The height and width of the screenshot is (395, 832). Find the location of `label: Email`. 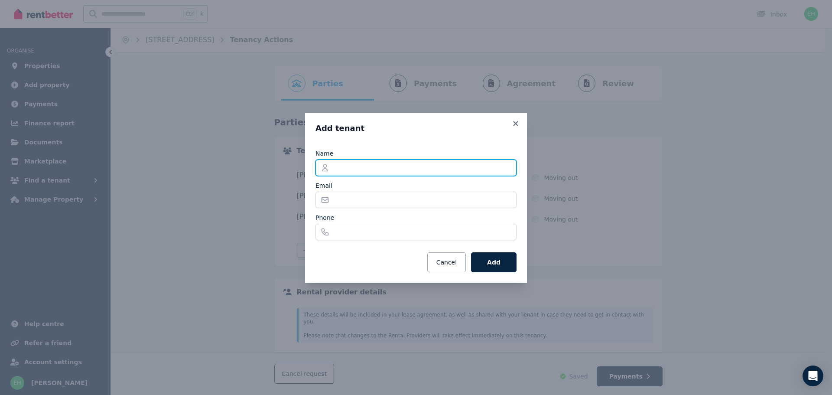

label: Email is located at coordinates (324, 185).